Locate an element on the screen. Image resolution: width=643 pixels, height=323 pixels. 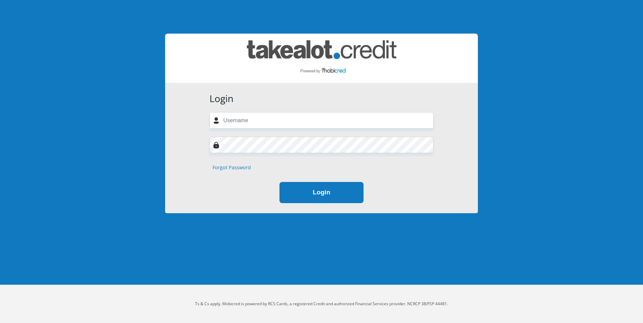
button: Login is located at coordinates (321, 193).